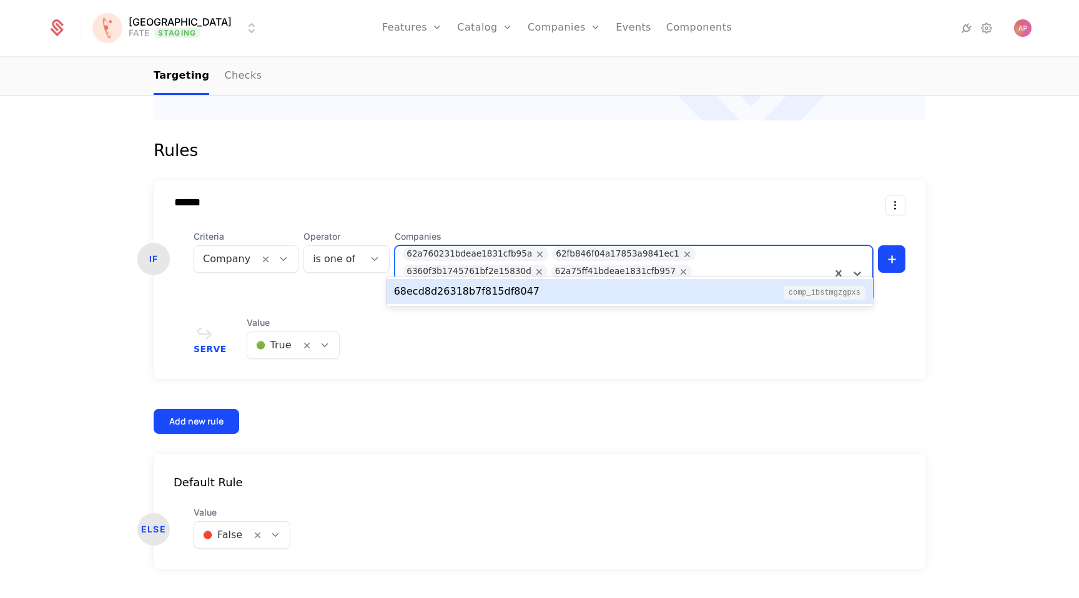 The height and width of the screenshot is (598, 1079). Describe the element at coordinates (246, 237) in the screenshot. I see `span: Criteria` at that location.